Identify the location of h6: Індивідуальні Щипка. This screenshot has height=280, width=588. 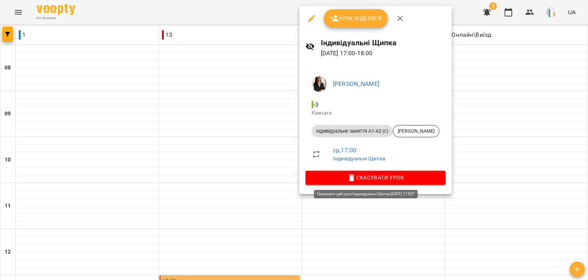
(383, 43).